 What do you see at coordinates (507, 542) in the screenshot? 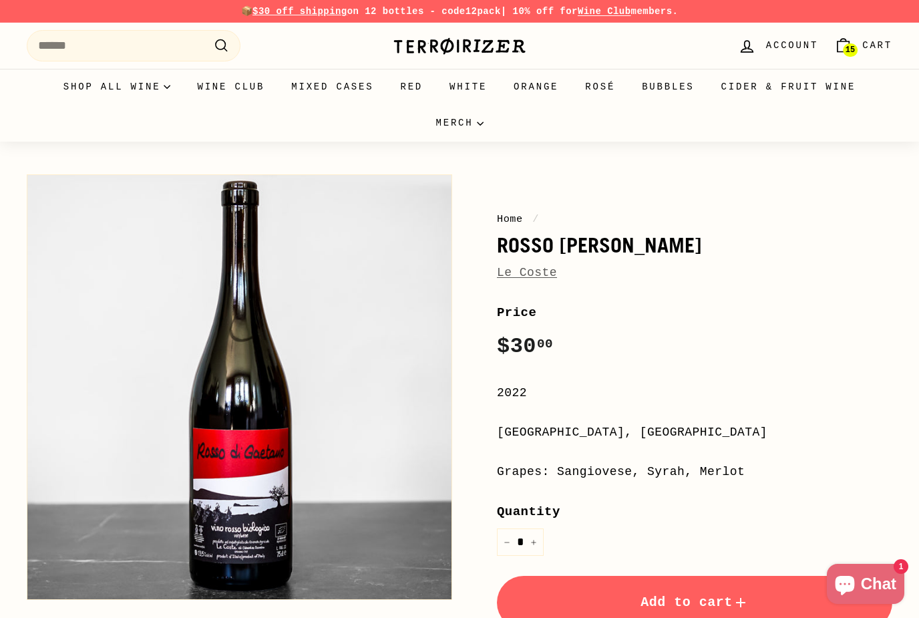
I see `button: Reduce item quantity by one` at bounding box center [507, 542].